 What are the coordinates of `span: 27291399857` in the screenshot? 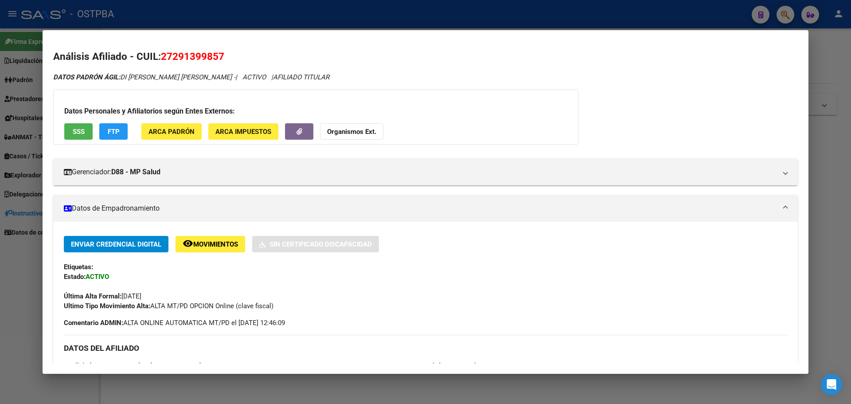 It's located at (192, 56).